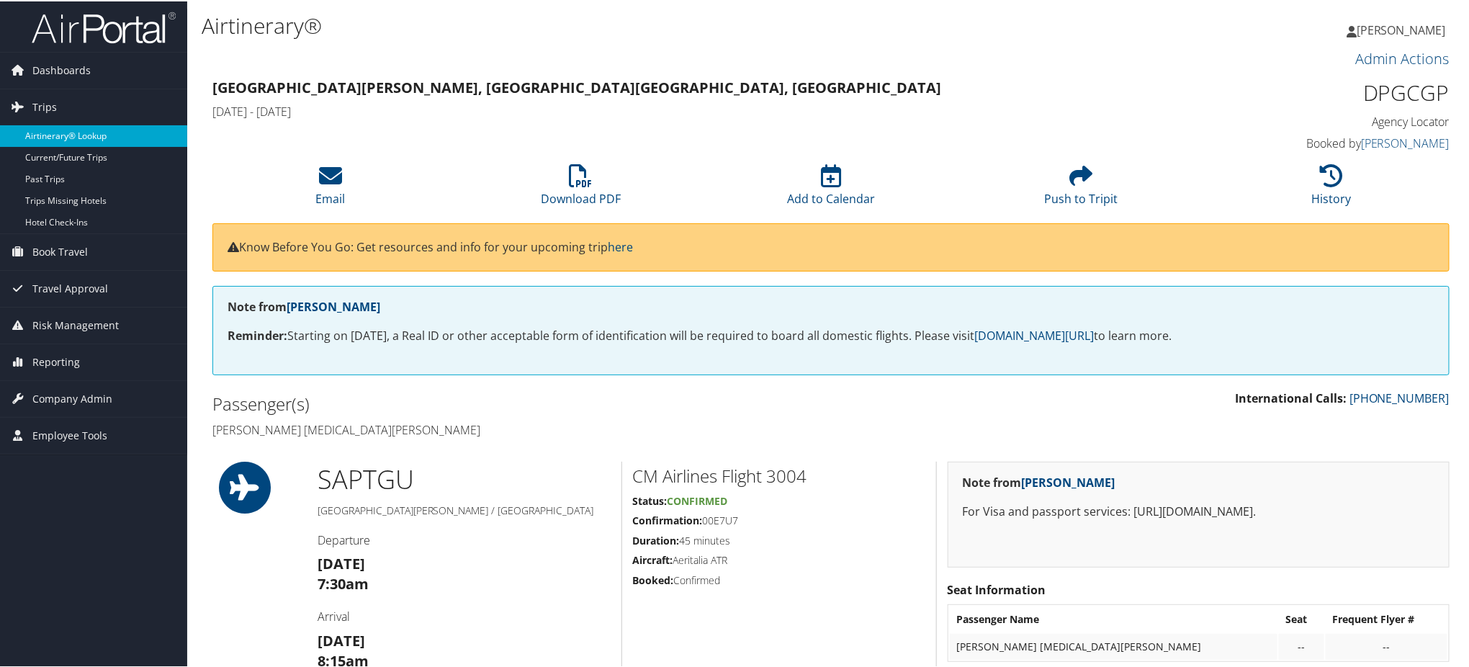 Image resolution: width=1469 pixels, height=667 pixels. What do you see at coordinates (779, 474) in the screenshot?
I see `h2: CM Airlines Flight 3004` at bounding box center [779, 474].